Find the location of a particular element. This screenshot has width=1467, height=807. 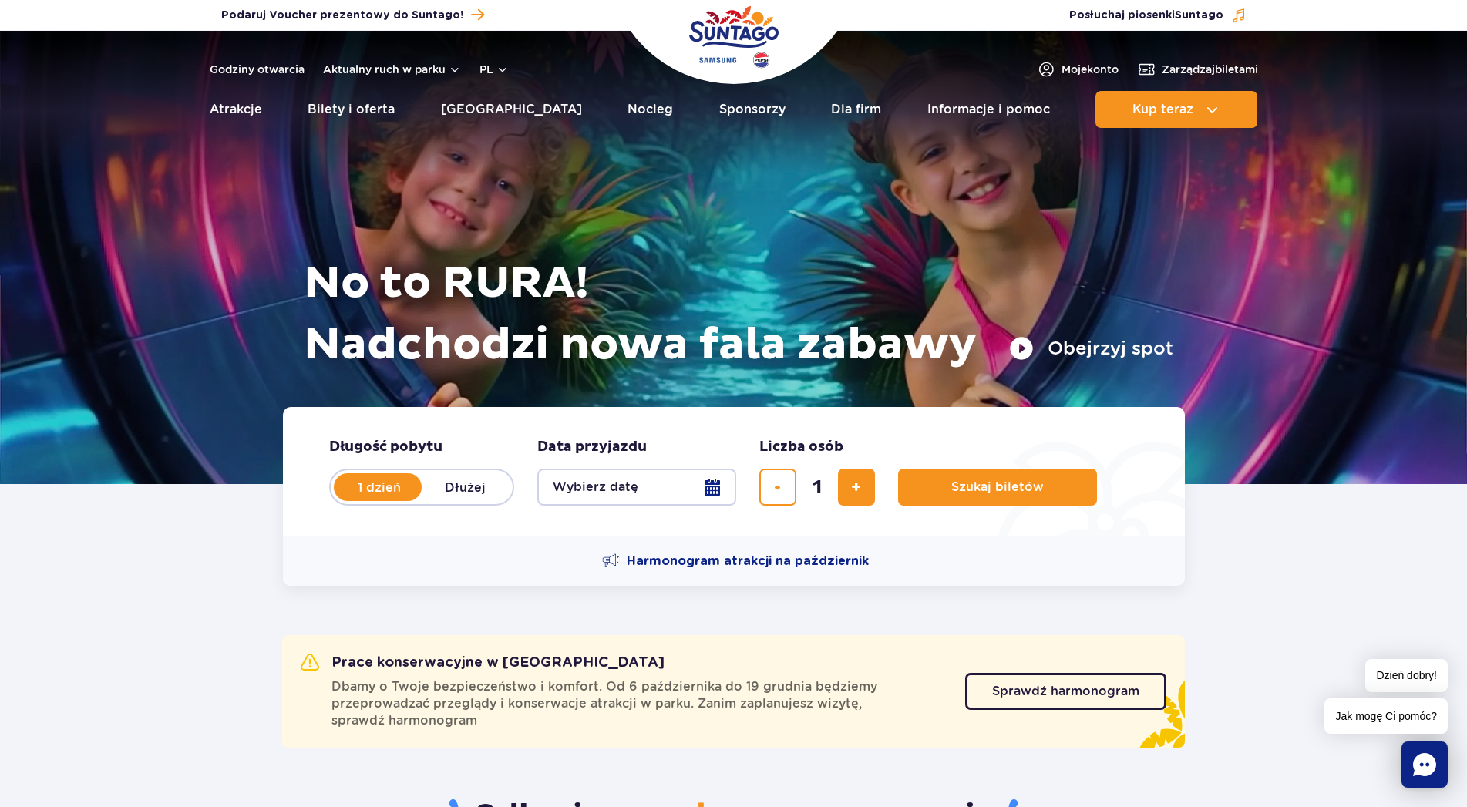

span: Podaruj Voucher prezentowy do Suntago! is located at coordinates (342, 15).